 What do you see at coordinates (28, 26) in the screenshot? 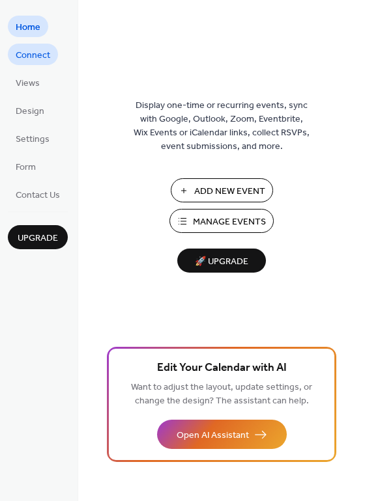
I see `a: Home` at bounding box center [28, 26].